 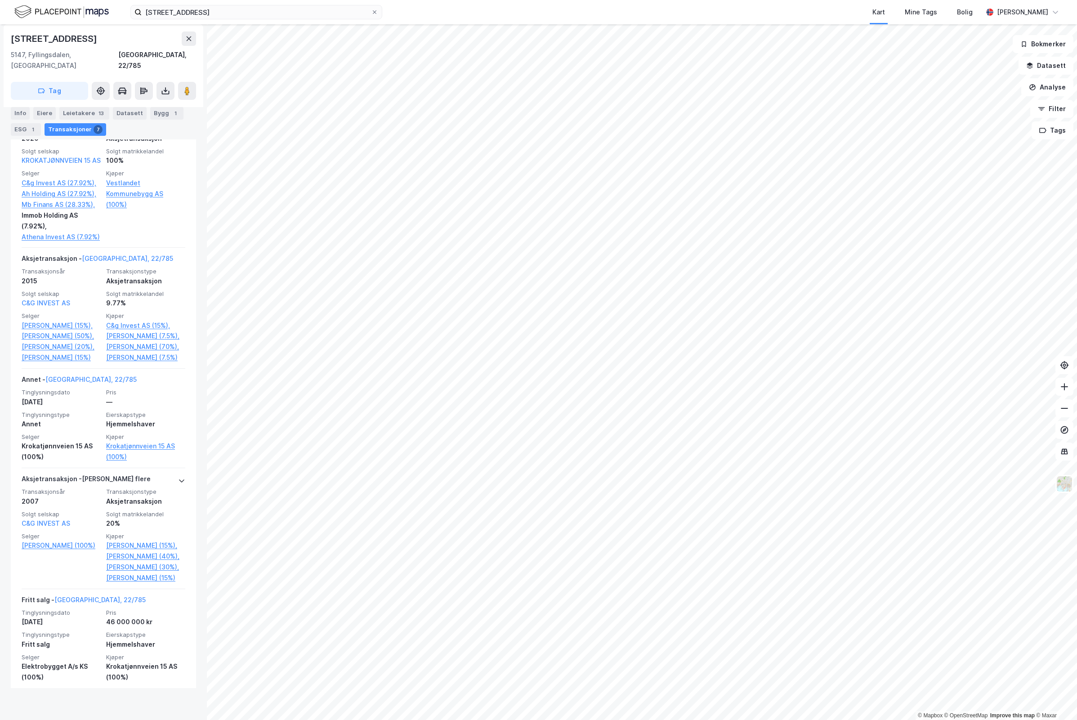 What do you see at coordinates (1053, 130) in the screenshot?
I see `button: Tags` at bounding box center [1053, 130].